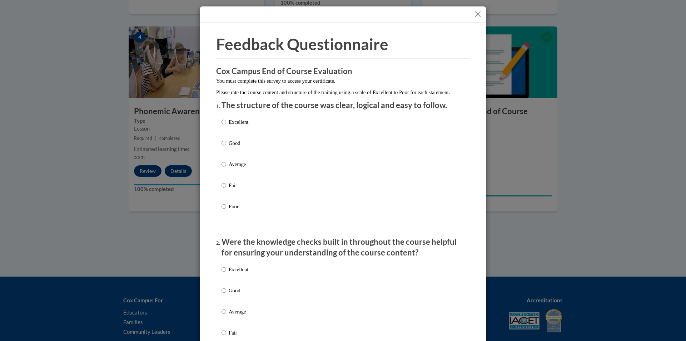 This screenshot has width=686, height=341. What do you see at coordinates (302, 44) in the screenshot?
I see `span: Feedback Questionnaire` at bounding box center [302, 44].